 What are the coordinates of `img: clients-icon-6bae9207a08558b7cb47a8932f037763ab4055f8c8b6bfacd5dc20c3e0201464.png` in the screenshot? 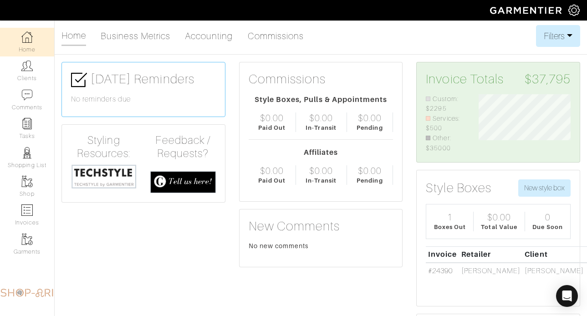 It's located at (27, 66).